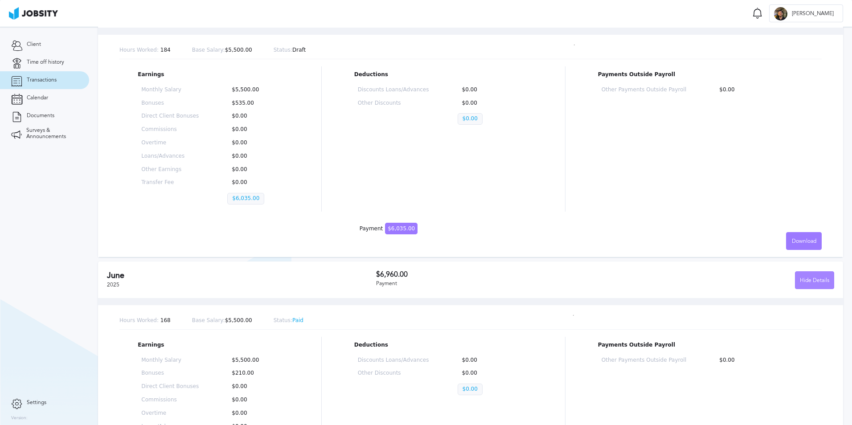 The image size is (852, 425). What do you see at coordinates (804, 242) in the screenshot?
I see `span: Download` at bounding box center [804, 242].